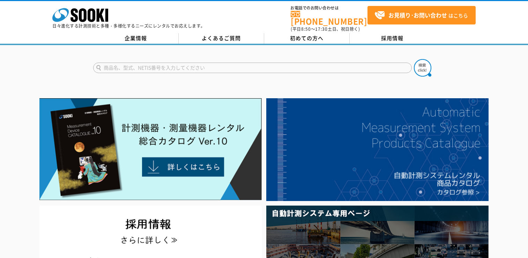 The height and width of the screenshot is (258, 528). Describe the element at coordinates (423, 68) in the screenshot. I see `img: btn_search.png` at that location.